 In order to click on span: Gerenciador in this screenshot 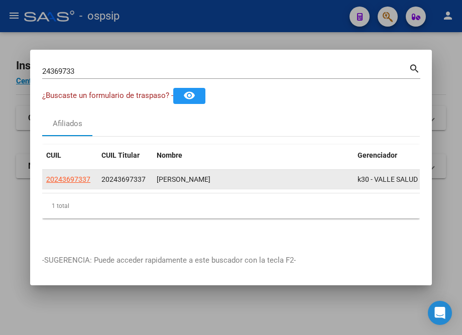, I will do `click(377, 155)`.